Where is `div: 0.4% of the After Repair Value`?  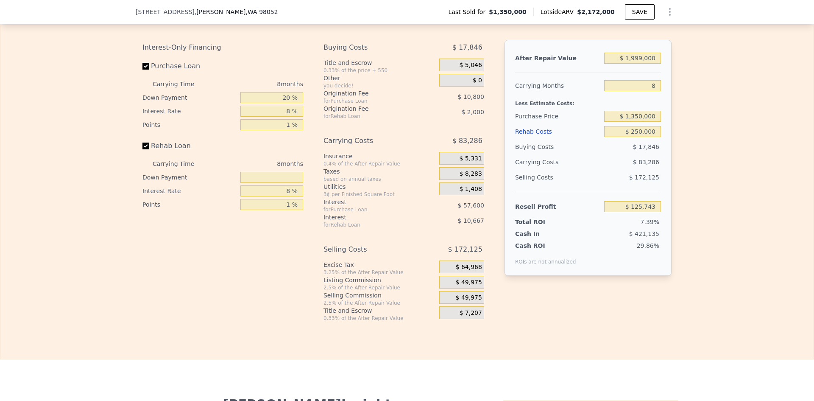
div: 0.4% of the After Repair Value is located at coordinates (380, 164).